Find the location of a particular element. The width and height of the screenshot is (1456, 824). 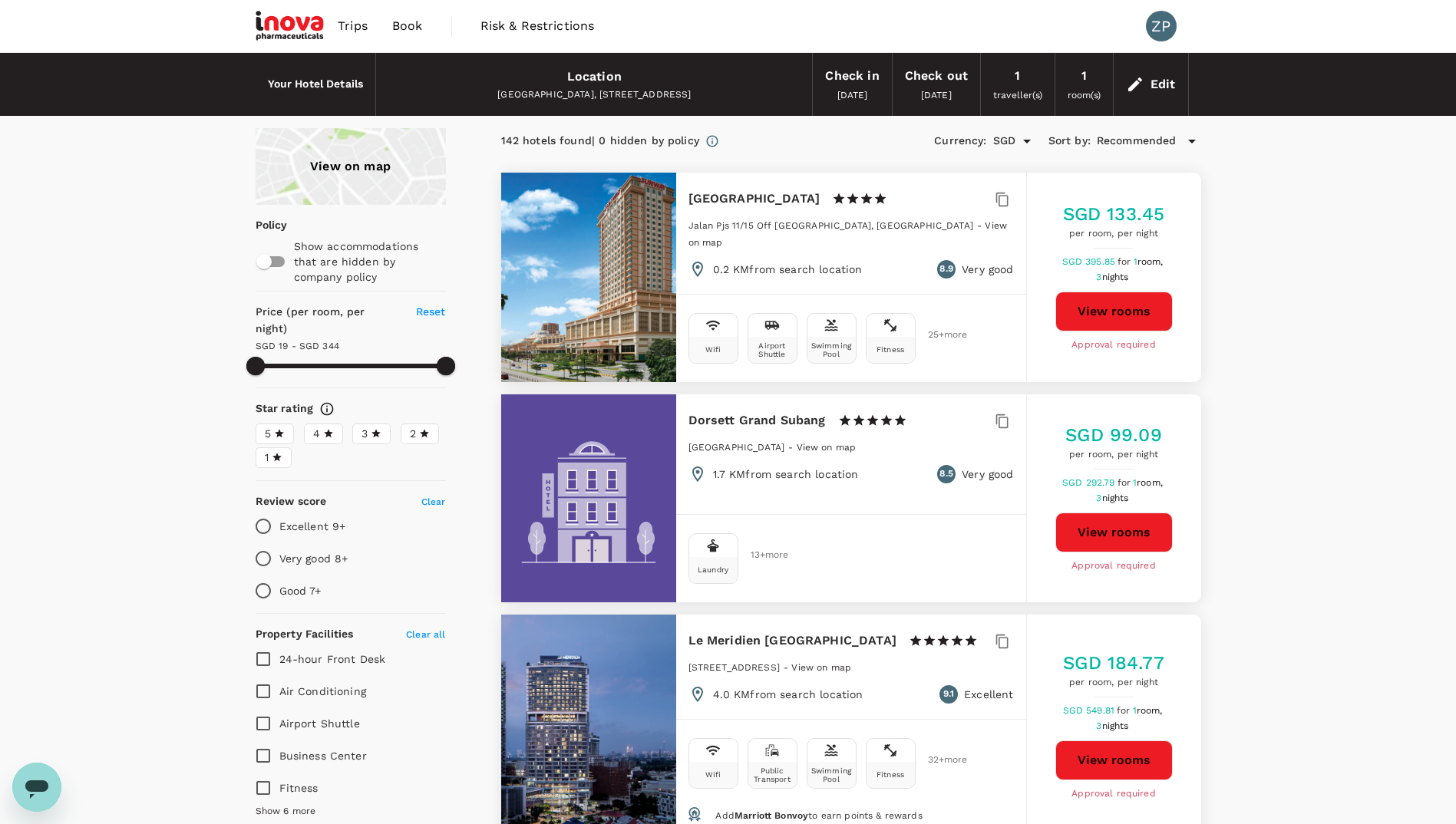

p: Excellent is located at coordinates (988, 695).